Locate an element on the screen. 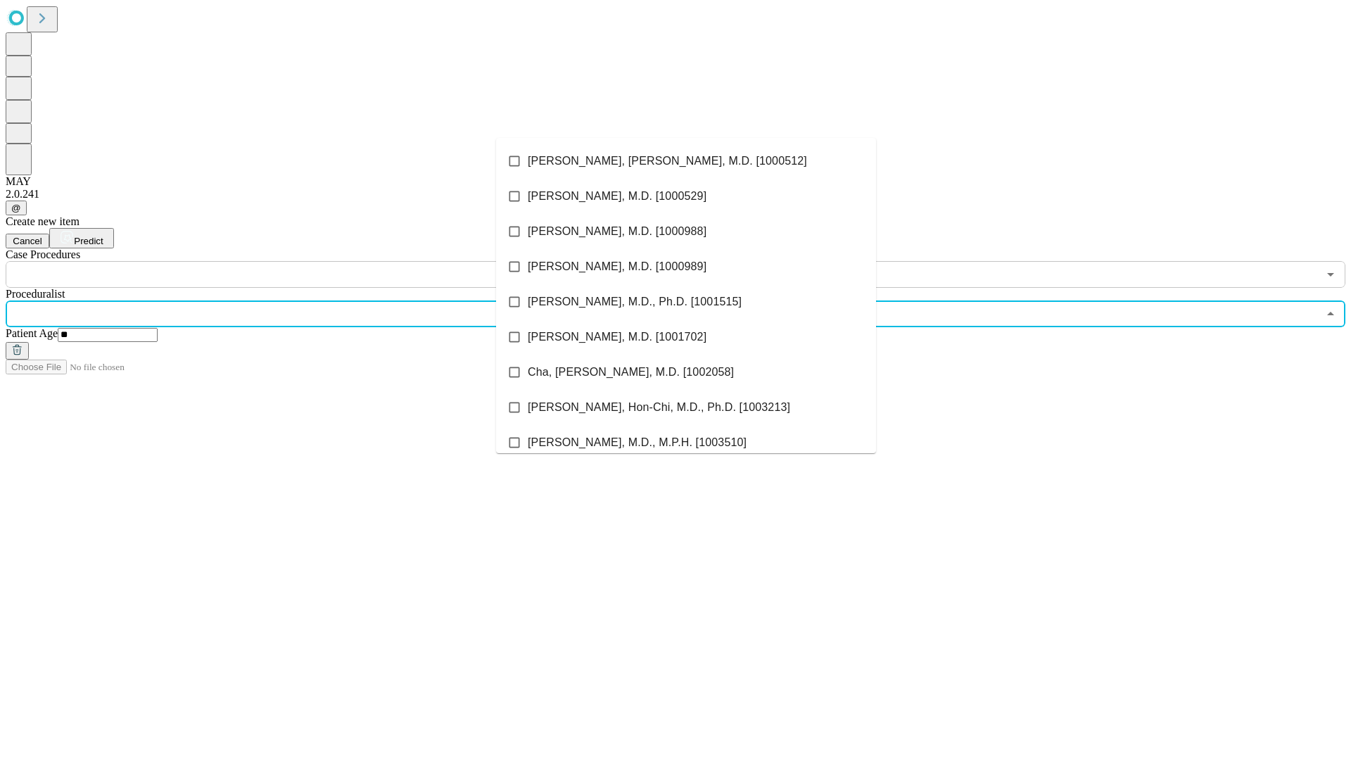 The height and width of the screenshot is (760, 1351). div: 2.0.241 is located at coordinates (676, 194).